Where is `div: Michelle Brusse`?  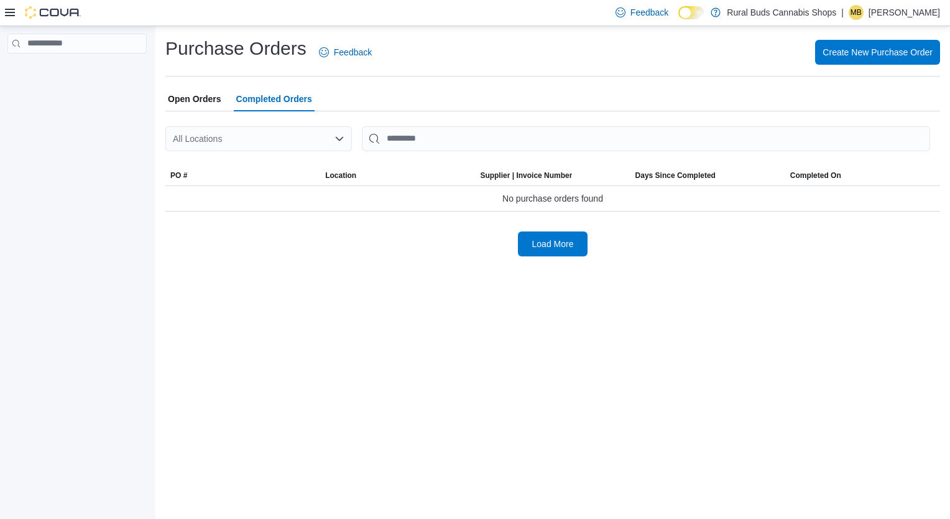
div: Michelle Brusse is located at coordinates (856, 12).